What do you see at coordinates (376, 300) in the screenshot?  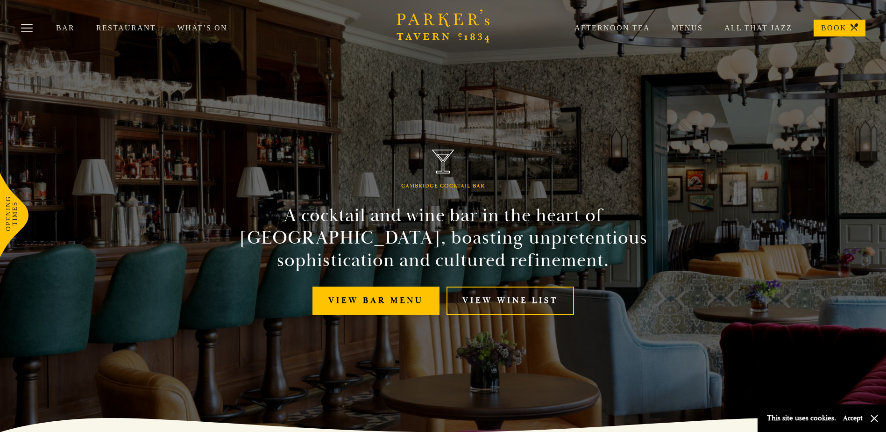 I see `a: View bar menu` at bounding box center [376, 300].